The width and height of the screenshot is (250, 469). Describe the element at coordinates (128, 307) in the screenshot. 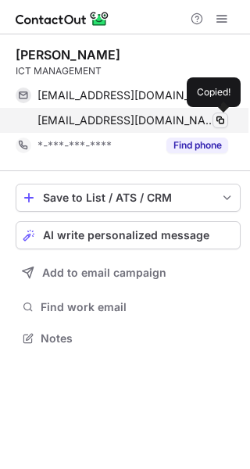

I see `button: Find work email` at that location.